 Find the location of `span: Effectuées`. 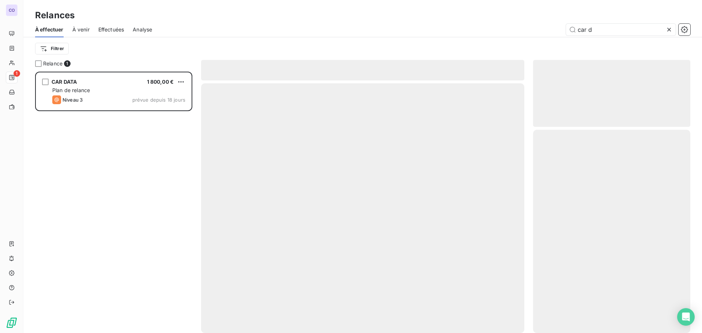

span: Effectuées is located at coordinates (111, 30).